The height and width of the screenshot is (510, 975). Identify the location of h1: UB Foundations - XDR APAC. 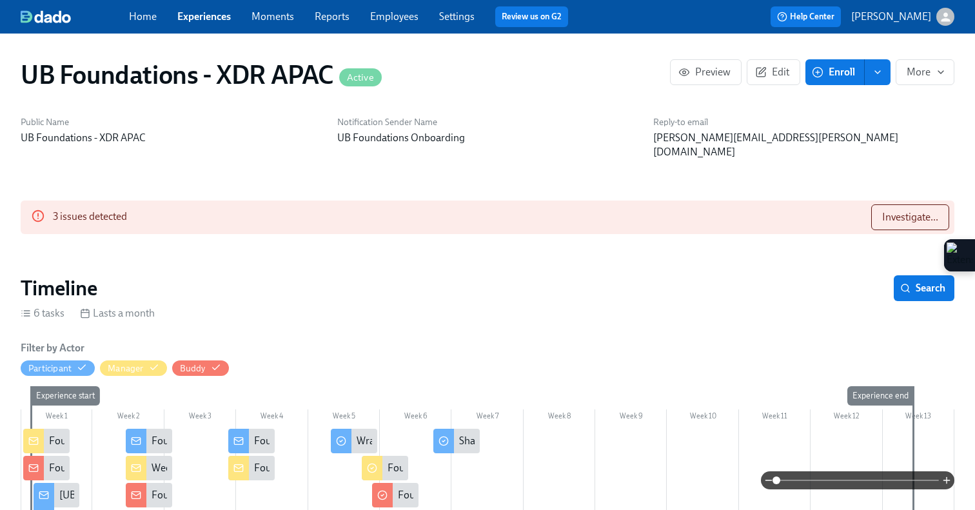
(201, 75).